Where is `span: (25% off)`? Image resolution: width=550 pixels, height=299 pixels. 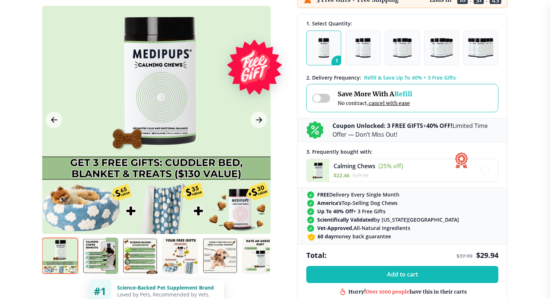
span: (25% off) is located at coordinates (390, 166).